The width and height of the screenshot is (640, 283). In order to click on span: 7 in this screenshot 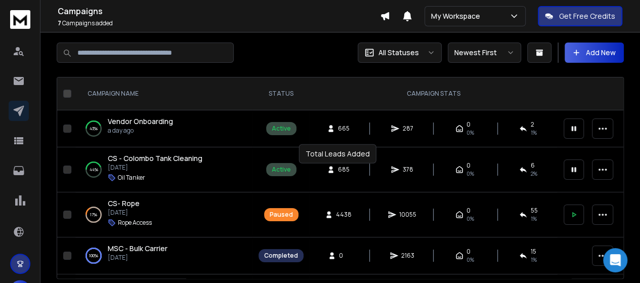, I will do `click(59, 23)`.